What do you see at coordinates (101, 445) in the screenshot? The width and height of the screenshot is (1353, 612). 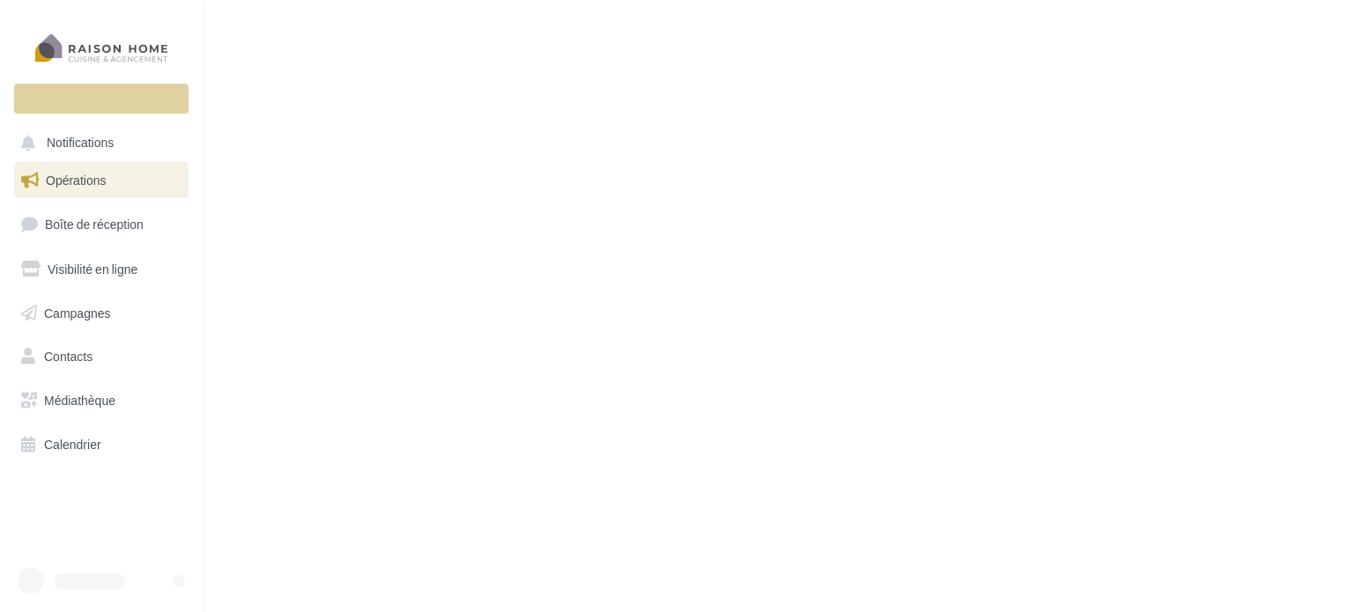 I see `a: Calendrier` at bounding box center [101, 445].